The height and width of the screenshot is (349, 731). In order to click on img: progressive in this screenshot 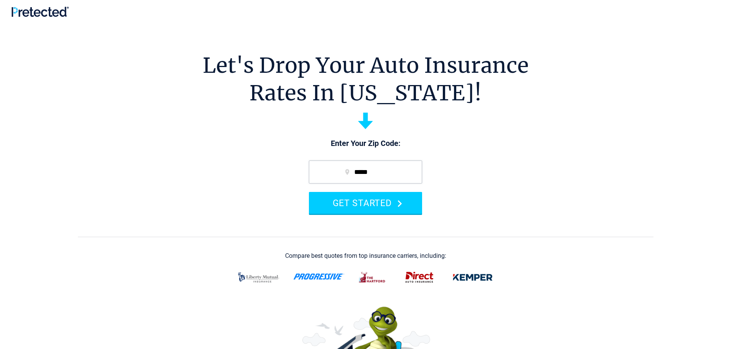, I will do `click(319, 277)`.